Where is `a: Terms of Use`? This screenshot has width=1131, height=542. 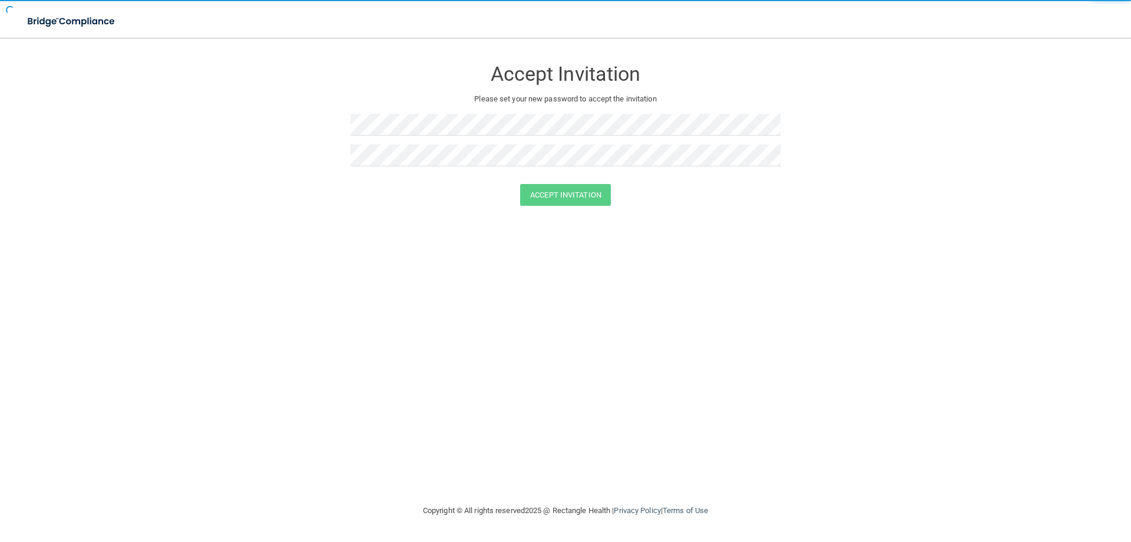 a: Terms of Use is located at coordinates (685, 510).